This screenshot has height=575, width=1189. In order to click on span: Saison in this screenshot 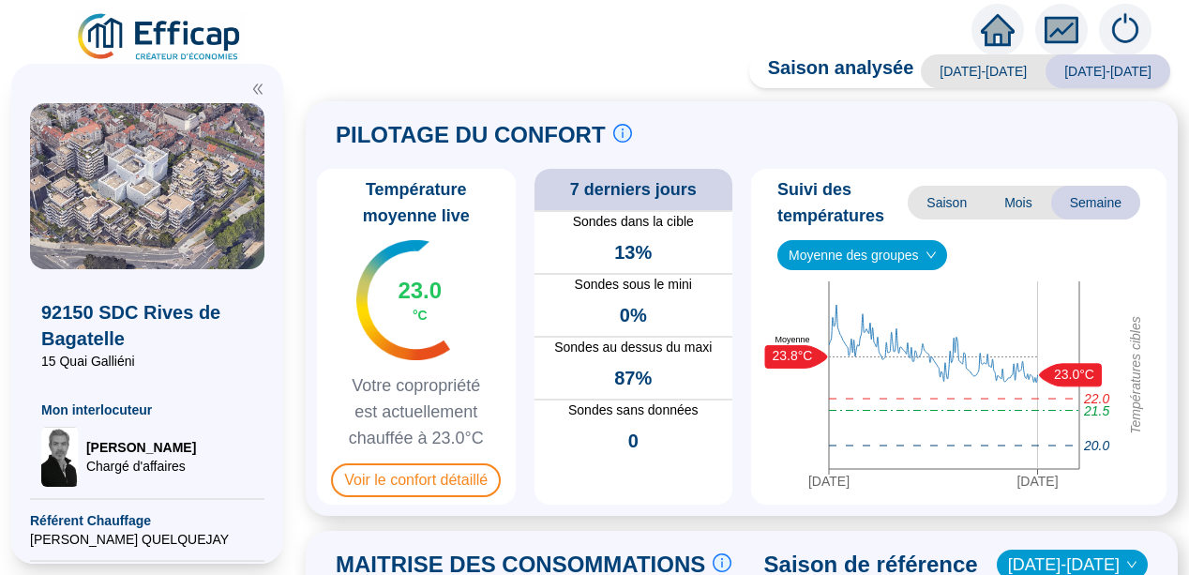, I will do `click(946, 202)`.